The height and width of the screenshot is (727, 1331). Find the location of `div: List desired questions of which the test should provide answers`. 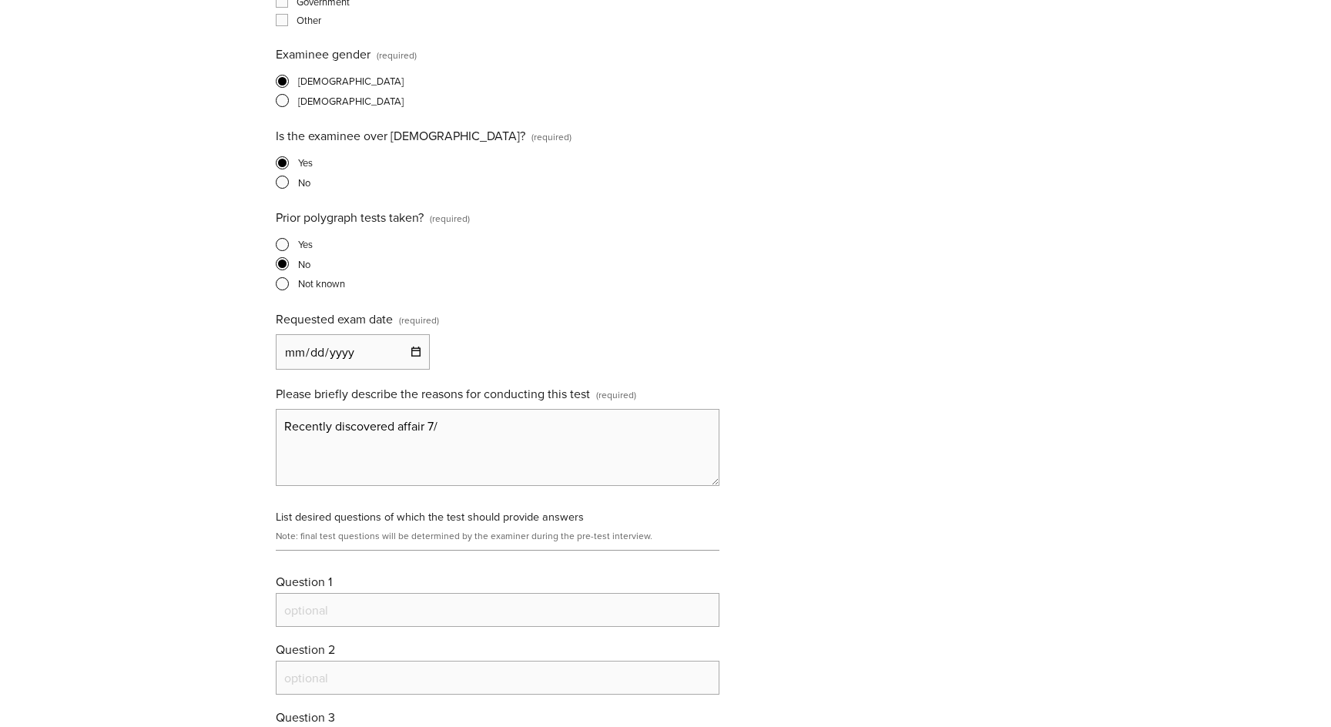

div: List desired questions of which the test should provide answers is located at coordinates (498, 516).